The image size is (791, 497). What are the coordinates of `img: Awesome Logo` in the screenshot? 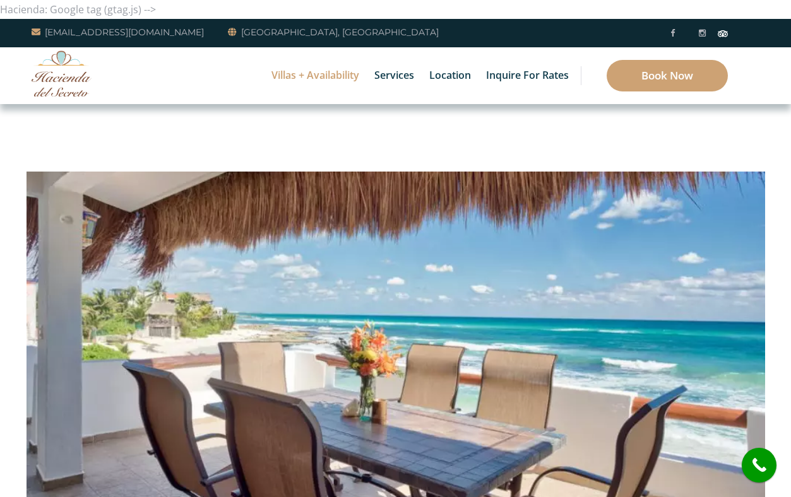 It's located at (61, 73).